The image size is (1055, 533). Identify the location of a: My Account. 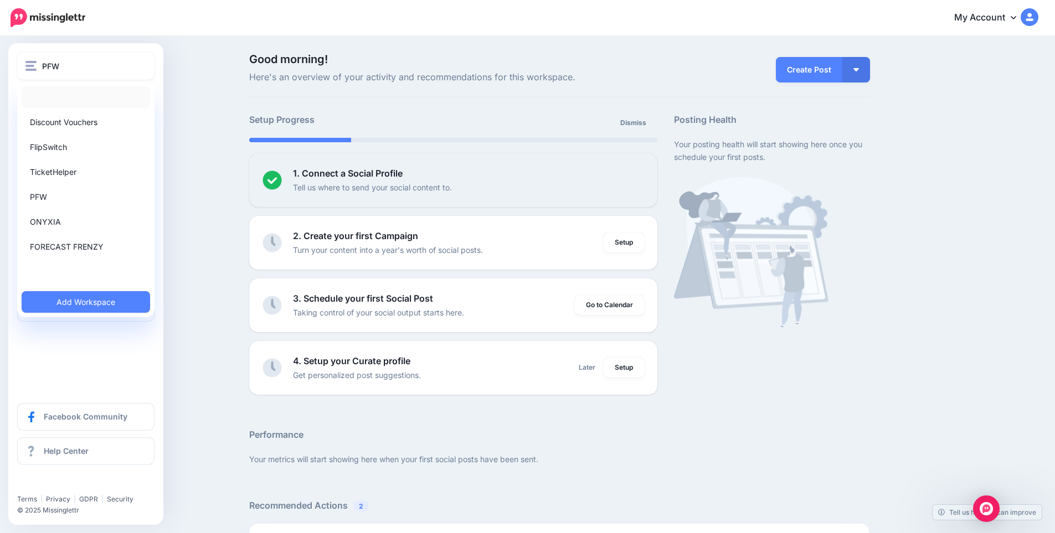
(991, 18).